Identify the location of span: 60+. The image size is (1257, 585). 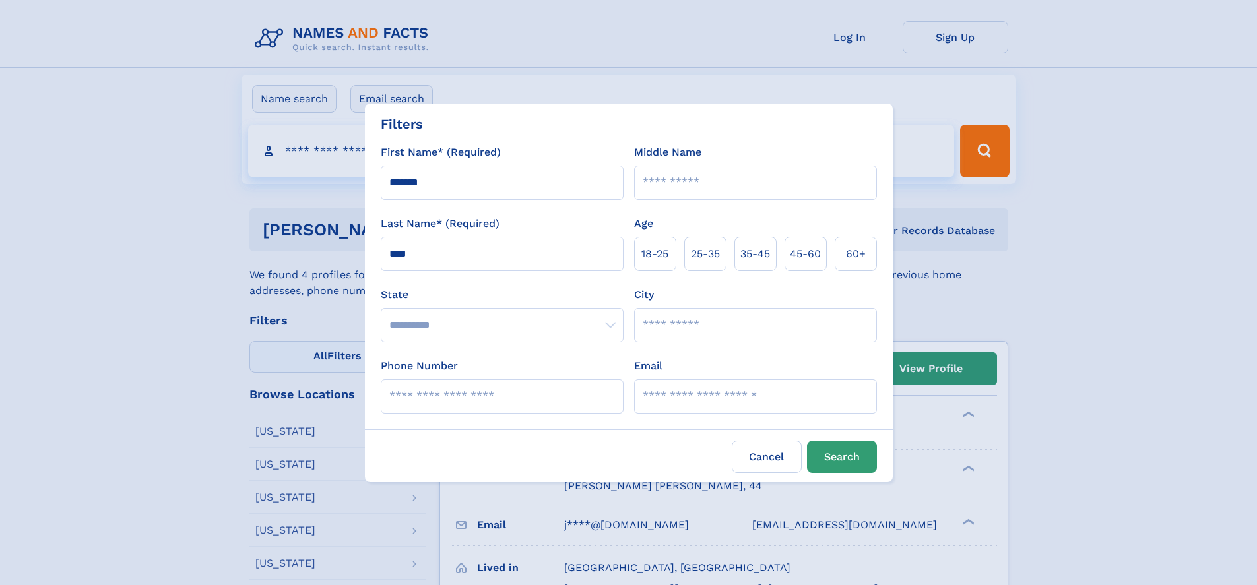
(856, 254).